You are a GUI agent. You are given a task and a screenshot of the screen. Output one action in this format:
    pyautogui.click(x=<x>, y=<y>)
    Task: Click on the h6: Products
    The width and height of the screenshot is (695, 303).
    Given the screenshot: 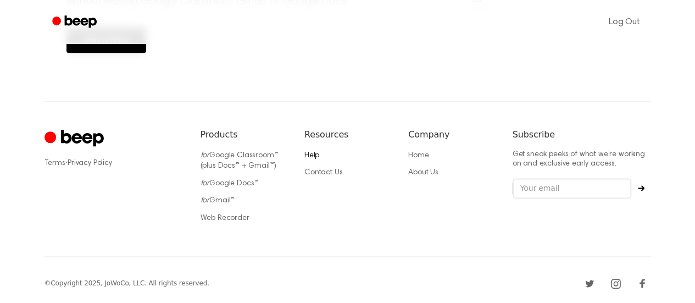 What is the action you would take?
    pyautogui.click(x=243, y=135)
    